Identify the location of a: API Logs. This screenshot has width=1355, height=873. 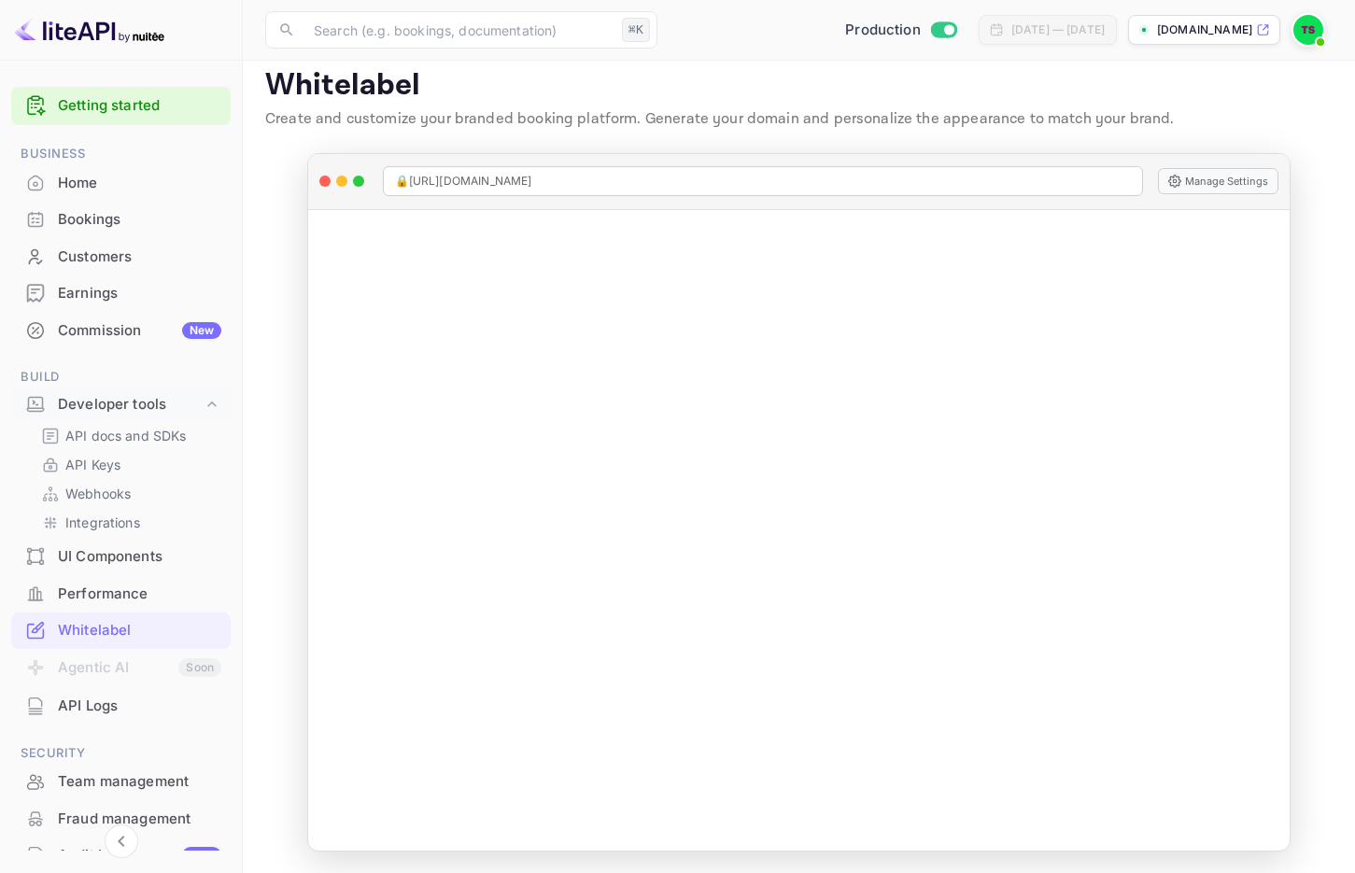
(120, 705).